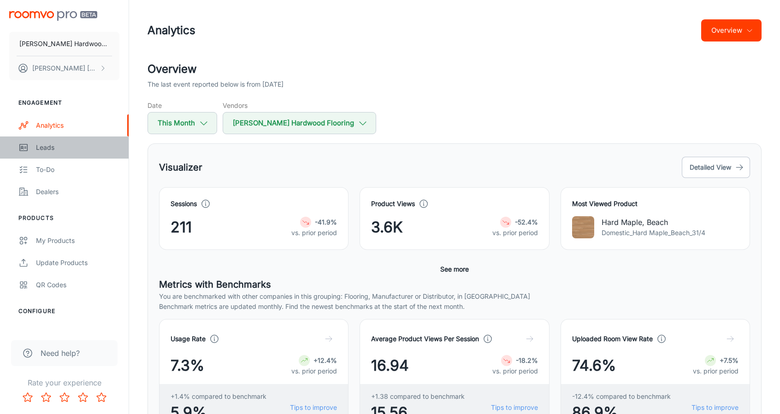  Describe the element at coordinates (219, 397) in the screenshot. I see `span: +1.4% compared to benchmark` at that location.